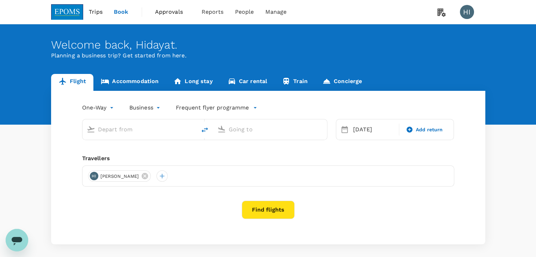  What do you see at coordinates (96, 12) in the screenshot?
I see `span: Trips` at bounding box center [96, 12].